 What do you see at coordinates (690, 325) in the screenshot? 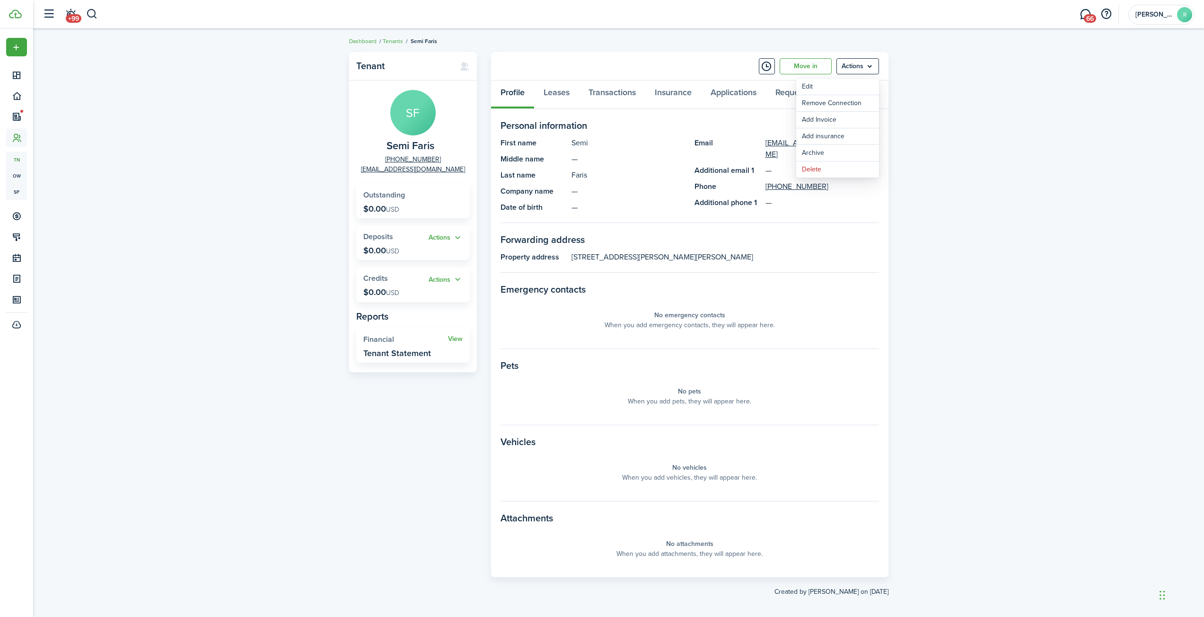
I see `panel-main-placeholder-description: When you add emergency contacts, they will appear here.` at bounding box center [690, 325].